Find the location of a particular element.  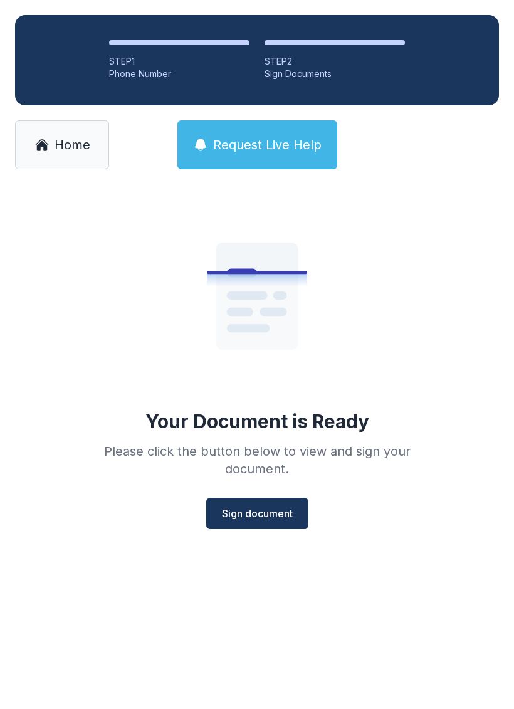

div: Your Document is Ready is located at coordinates (257, 421).